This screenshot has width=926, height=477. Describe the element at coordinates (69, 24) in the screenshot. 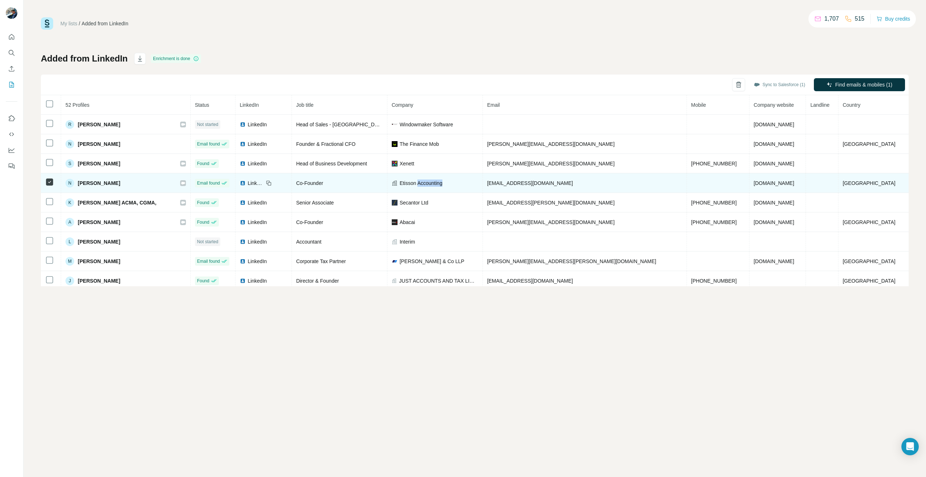

I see `a: My lists` at that location.